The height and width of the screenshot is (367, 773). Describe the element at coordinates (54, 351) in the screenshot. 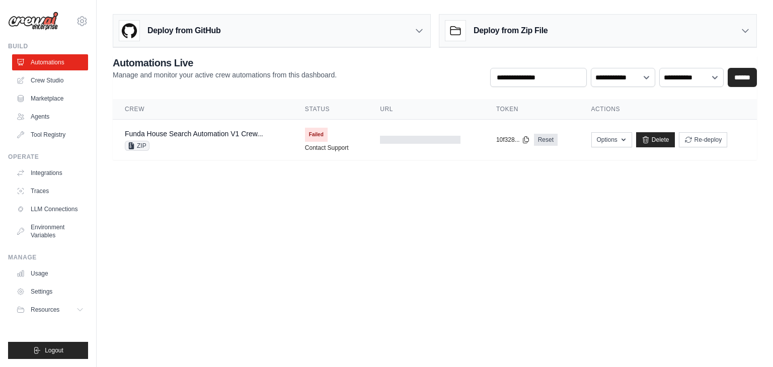

I see `span: Logout` at that location.